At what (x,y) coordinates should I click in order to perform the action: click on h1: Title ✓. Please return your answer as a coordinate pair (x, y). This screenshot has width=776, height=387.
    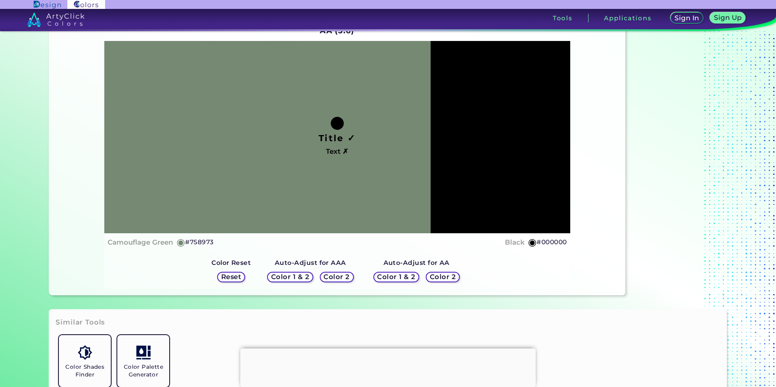
    Looking at the image, I should click on (337, 138).